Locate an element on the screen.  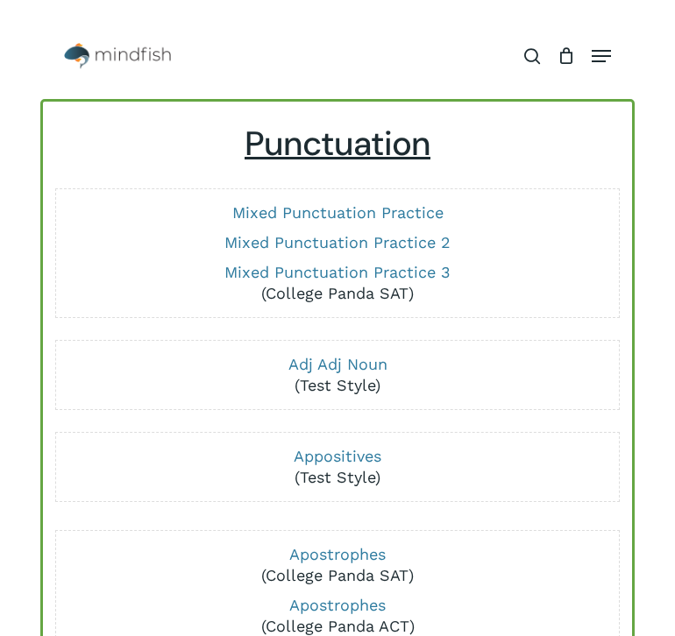
u: Punctuation is located at coordinates (337, 144).